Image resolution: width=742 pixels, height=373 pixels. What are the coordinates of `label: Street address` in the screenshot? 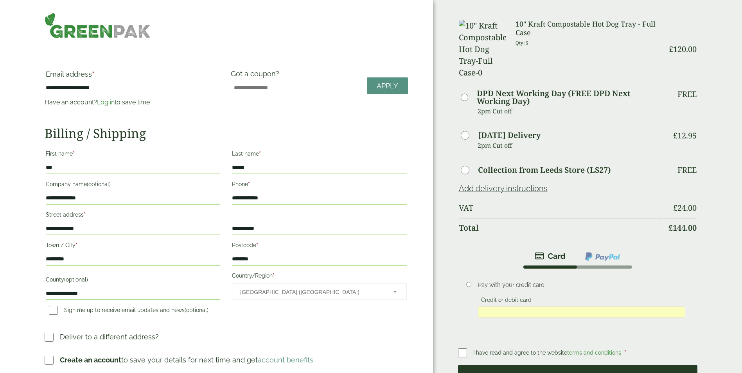 It's located at (133, 216).